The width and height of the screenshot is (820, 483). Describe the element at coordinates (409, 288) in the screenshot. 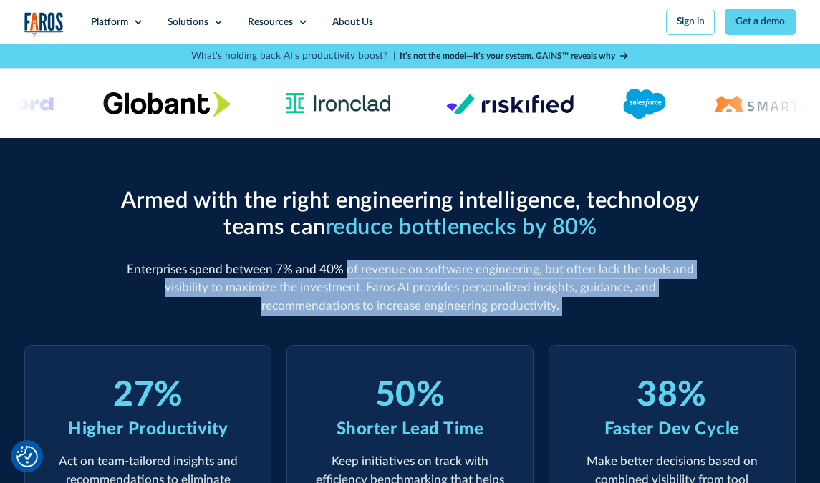

I see `p: Enterprises spend between 7% and 40% of revenue on software engineering, but often lack the tools...` at that location.